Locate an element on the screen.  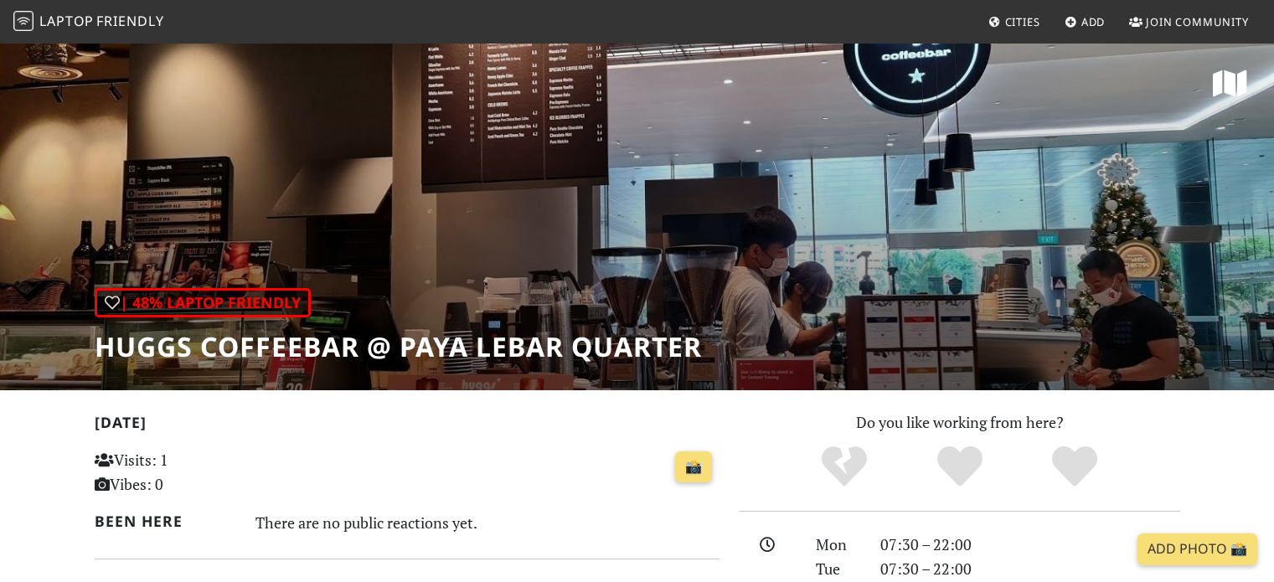
p: Do you like working from here? is located at coordinates (960, 422).